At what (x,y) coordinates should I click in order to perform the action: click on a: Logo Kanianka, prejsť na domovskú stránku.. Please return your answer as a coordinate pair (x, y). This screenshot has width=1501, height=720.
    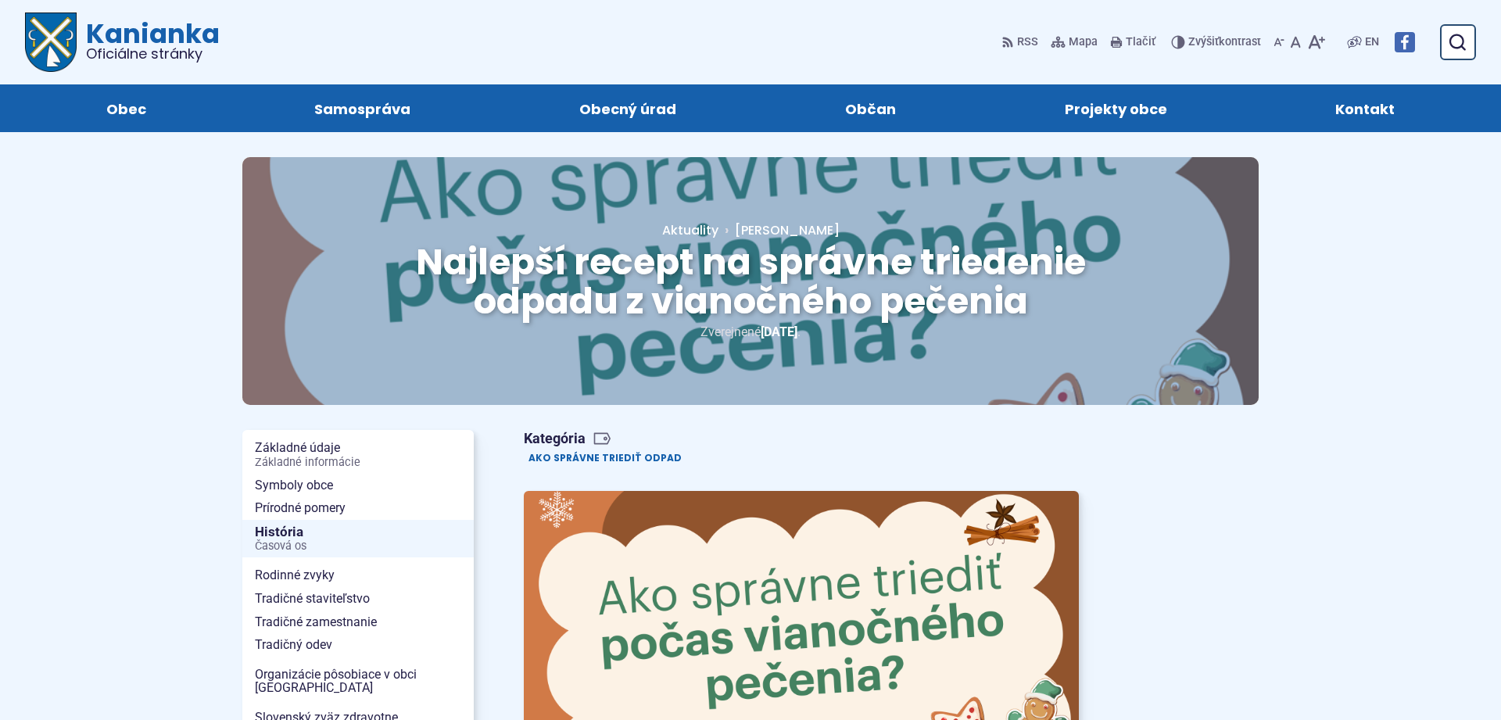
    Looking at the image, I should click on (122, 42).